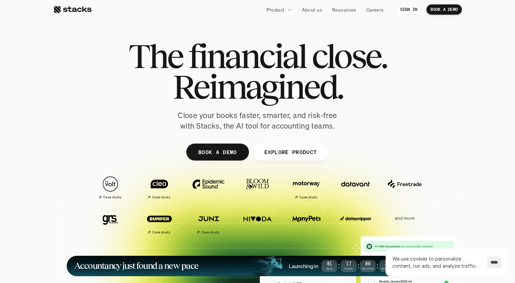 Image resolution: width=515 pixels, height=283 pixels. I want to click on h4: Launching in, so click(303, 266).